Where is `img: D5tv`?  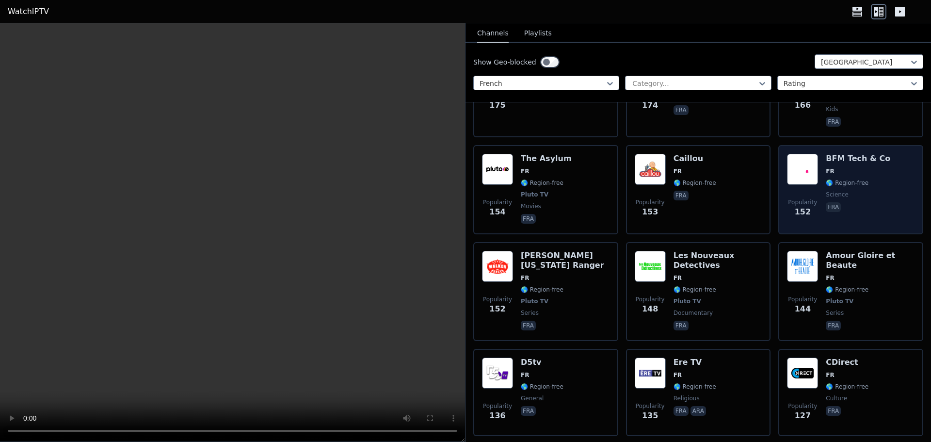
img: D5tv is located at coordinates (497, 373).